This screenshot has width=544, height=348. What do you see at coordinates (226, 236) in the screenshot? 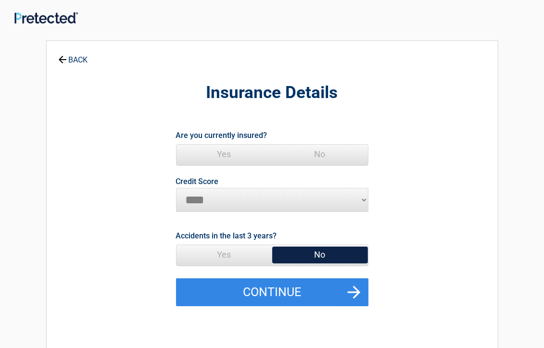
I see `label: Accidents in the last 3 years?` at bounding box center [226, 236].